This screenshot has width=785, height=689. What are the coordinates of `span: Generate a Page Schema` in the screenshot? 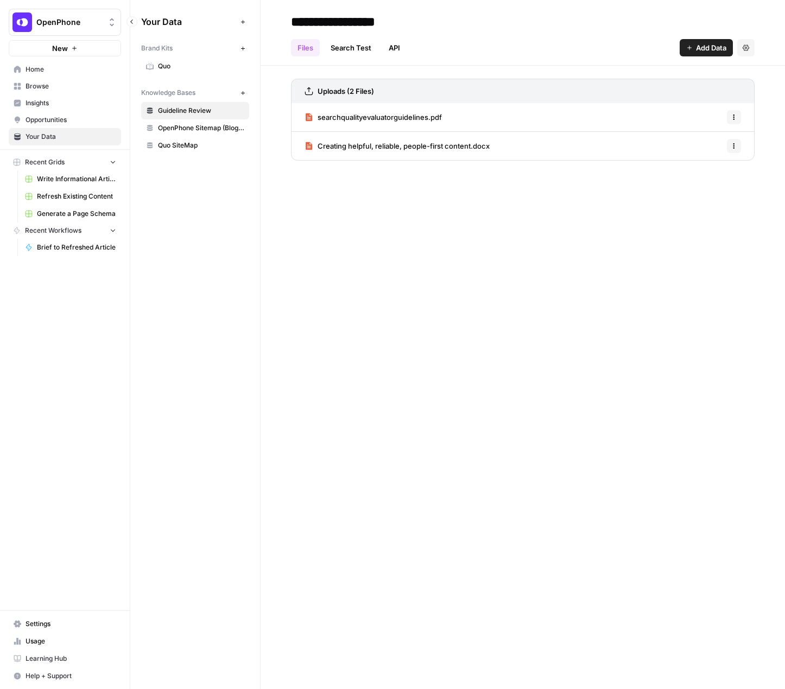 It's located at (77, 214).